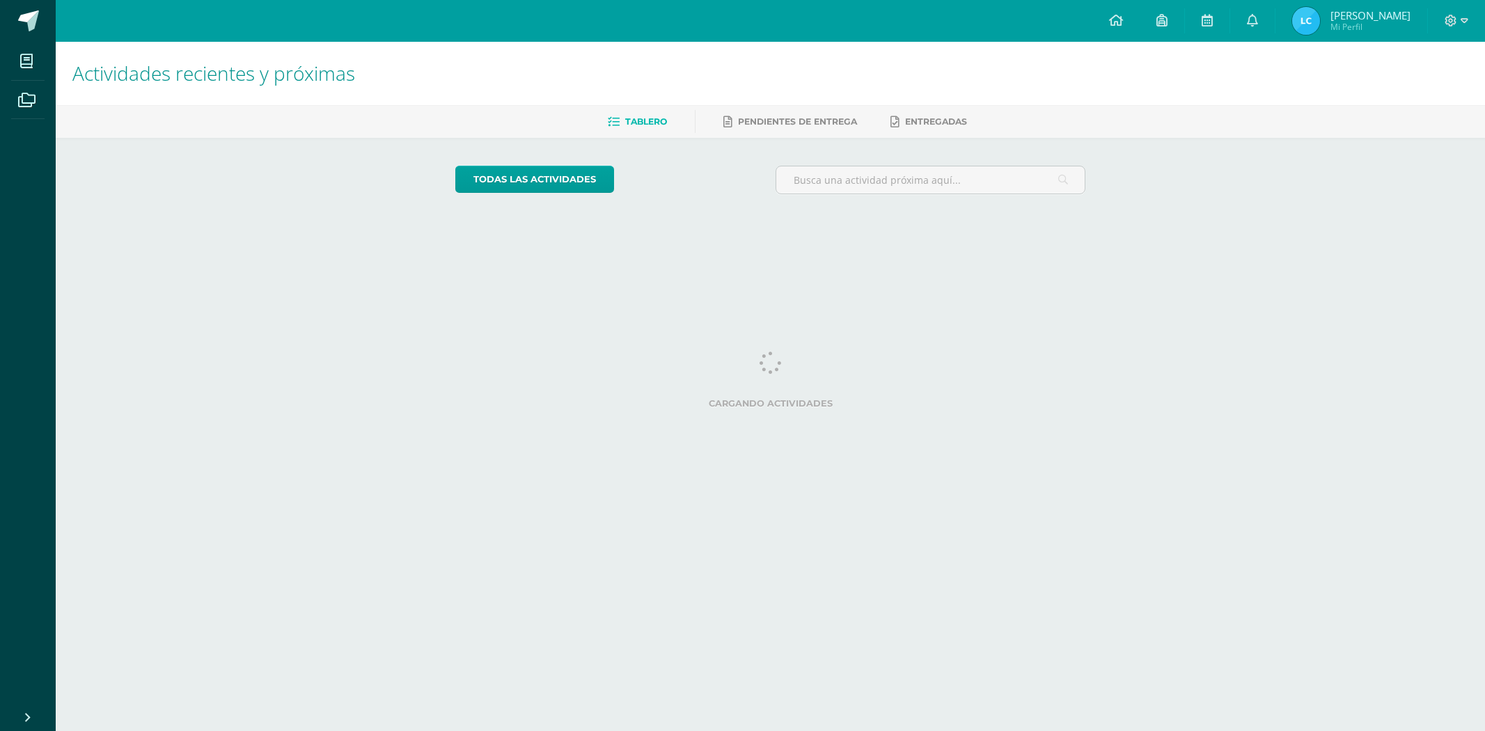  Describe the element at coordinates (790, 122) in the screenshot. I see `a: Pendientes de entrega` at that location.